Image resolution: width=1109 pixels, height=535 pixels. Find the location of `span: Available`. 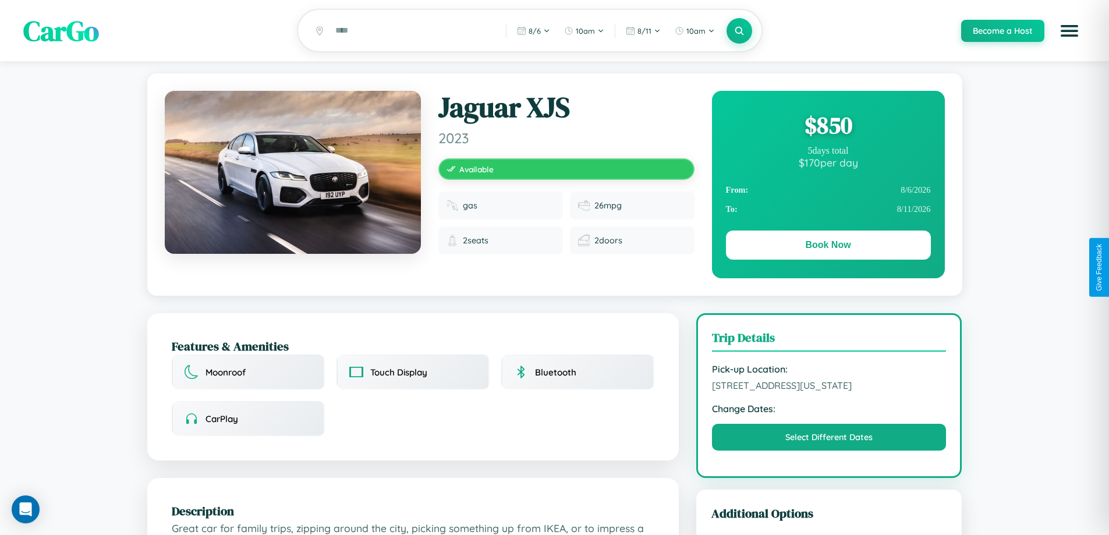

span: Available is located at coordinates (476, 169).